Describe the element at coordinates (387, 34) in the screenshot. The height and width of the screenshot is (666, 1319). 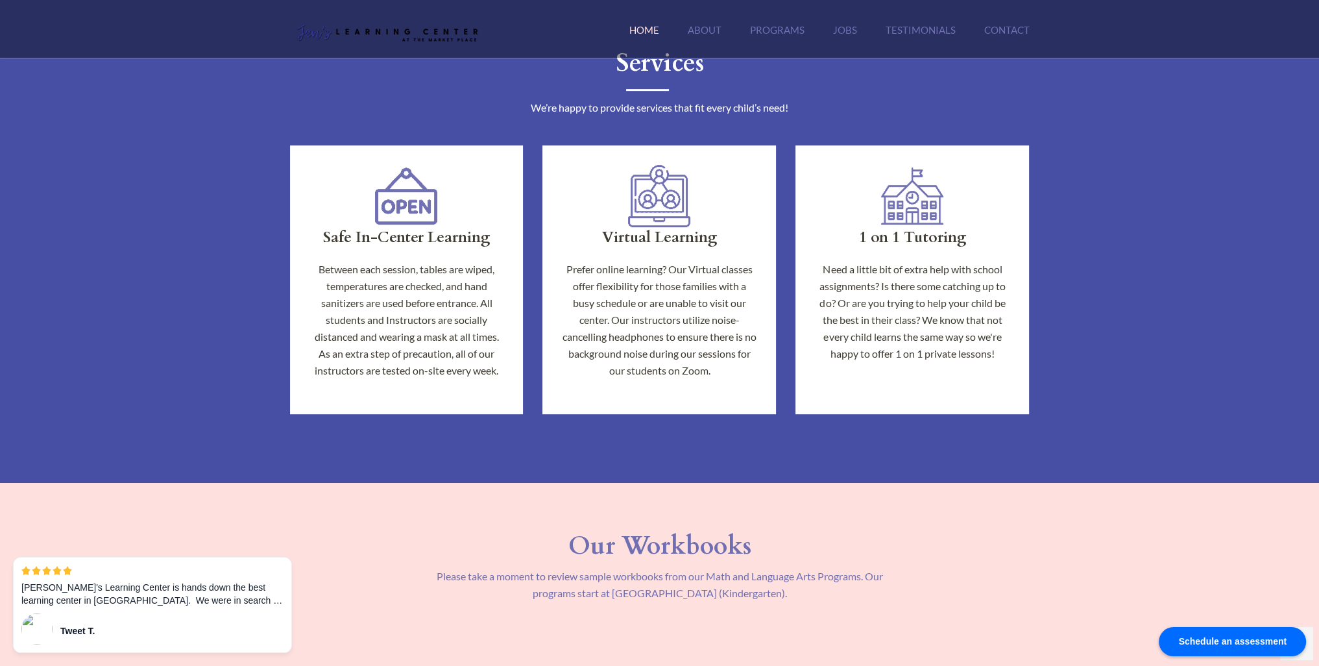
I see `img: Jen's Learning Center Logo Transparent` at that location.